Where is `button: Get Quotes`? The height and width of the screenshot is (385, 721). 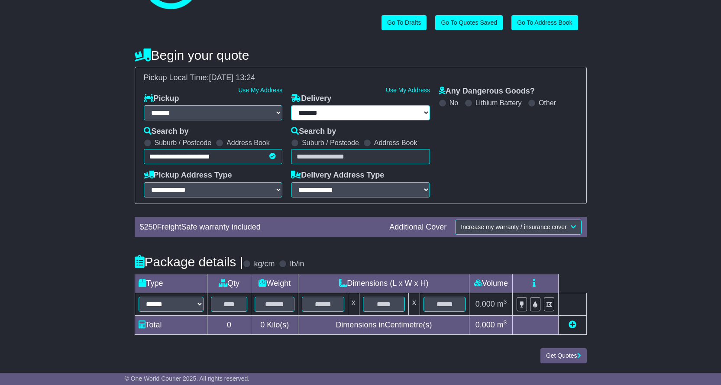
button: Get Quotes is located at coordinates (563, 356).